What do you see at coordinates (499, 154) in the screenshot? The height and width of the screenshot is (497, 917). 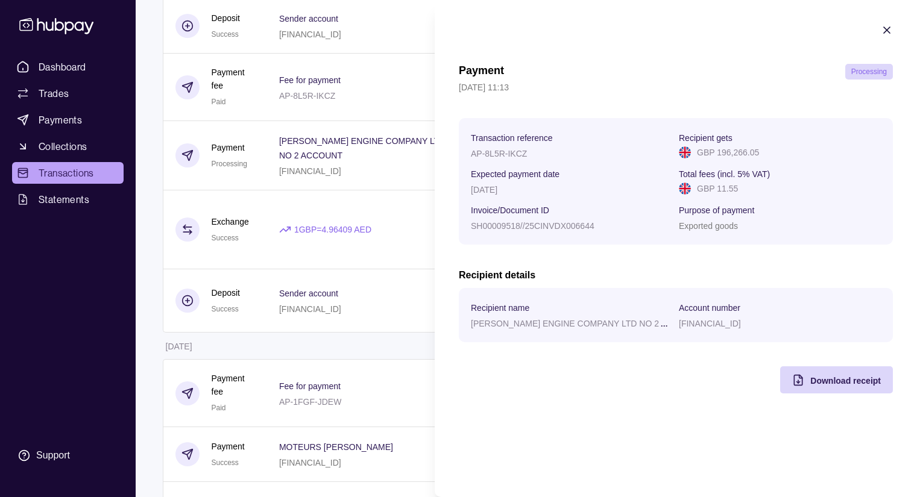 I see `p: AP-8L5R-IKCZ` at bounding box center [499, 154].